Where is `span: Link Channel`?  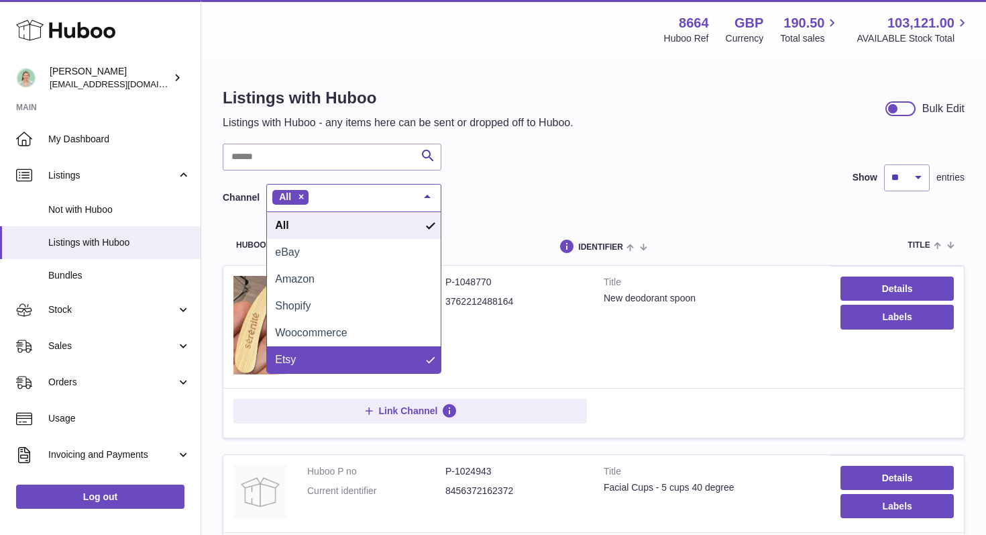
span: Link Channel is located at coordinates (408, 410).